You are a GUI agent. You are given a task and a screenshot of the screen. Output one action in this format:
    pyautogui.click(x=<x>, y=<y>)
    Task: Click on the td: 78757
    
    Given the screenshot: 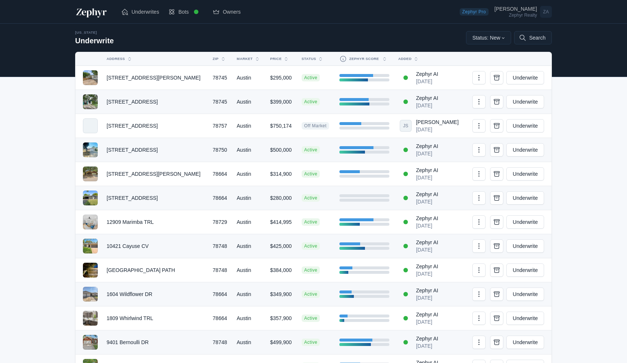 What is the action you would take?
    pyautogui.click(x=220, y=126)
    